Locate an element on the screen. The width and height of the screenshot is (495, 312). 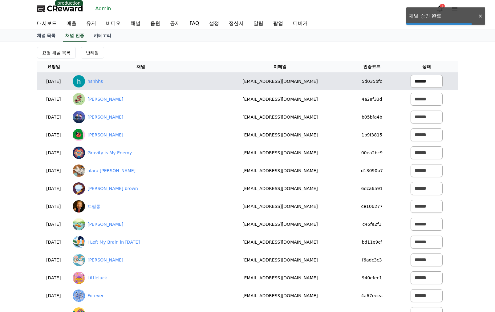
a: FAQ is located at coordinates (194, 23).